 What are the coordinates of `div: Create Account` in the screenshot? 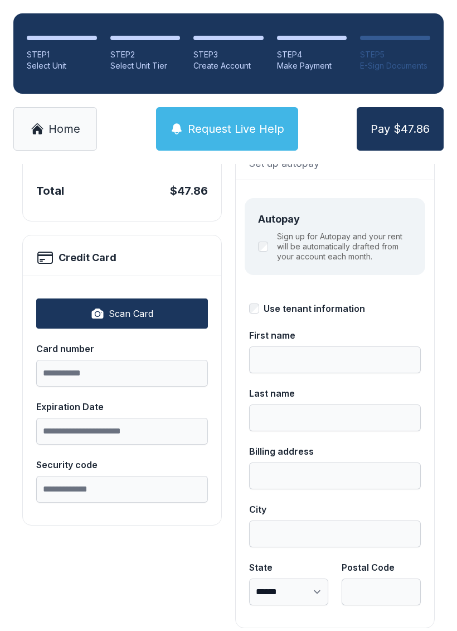 It's located at (229, 66).